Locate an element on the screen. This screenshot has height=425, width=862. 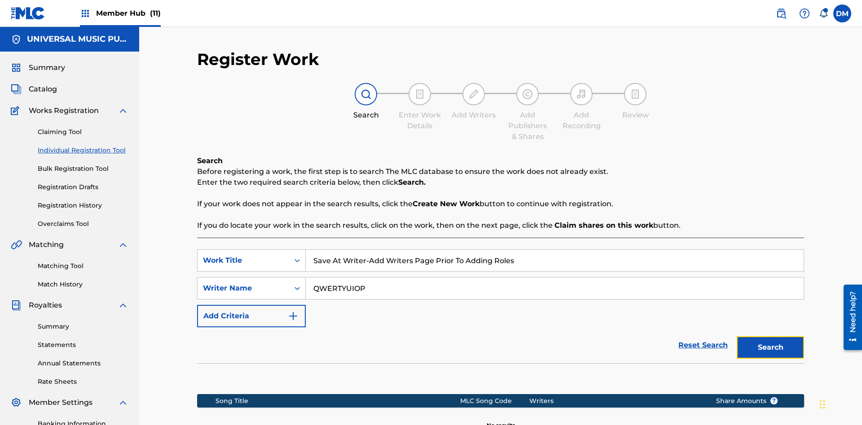
img: Accounts is located at coordinates (16, 39).